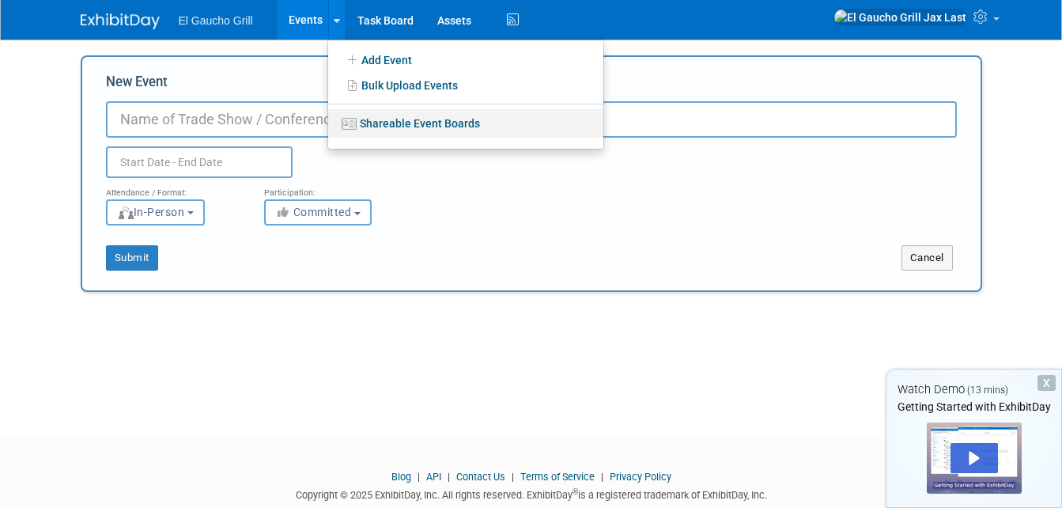 The width and height of the screenshot is (1062, 508). What do you see at coordinates (531, 119) in the screenshot?
I see `input: Name of Trade Show / Conference` at bounding box center [531, 119].